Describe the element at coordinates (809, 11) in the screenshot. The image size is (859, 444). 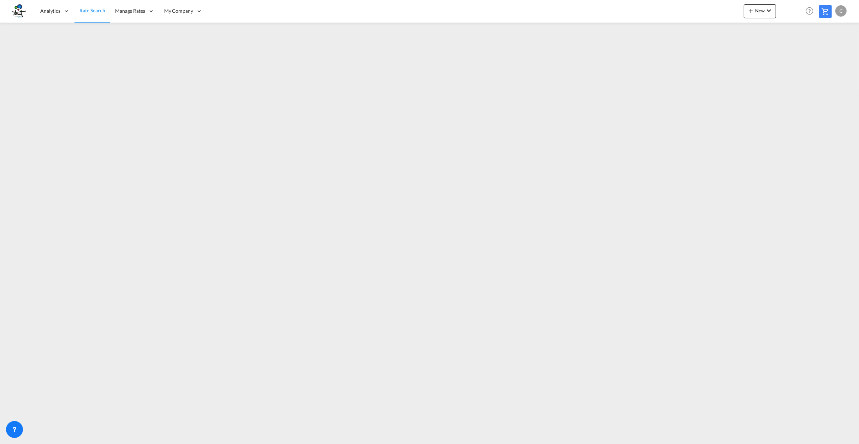
I see `span: Help` at that location.